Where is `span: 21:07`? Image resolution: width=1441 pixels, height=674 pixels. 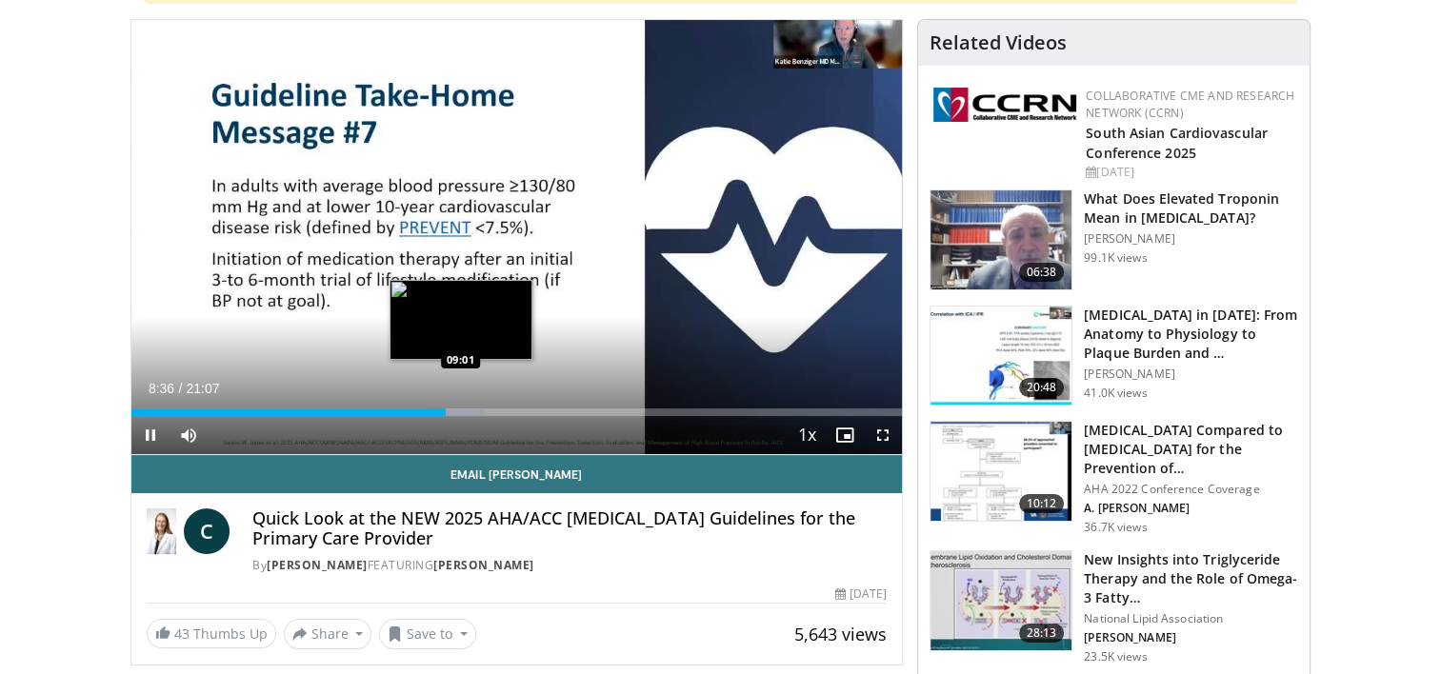 span: 21:07 is located at coordinates (202, 389).